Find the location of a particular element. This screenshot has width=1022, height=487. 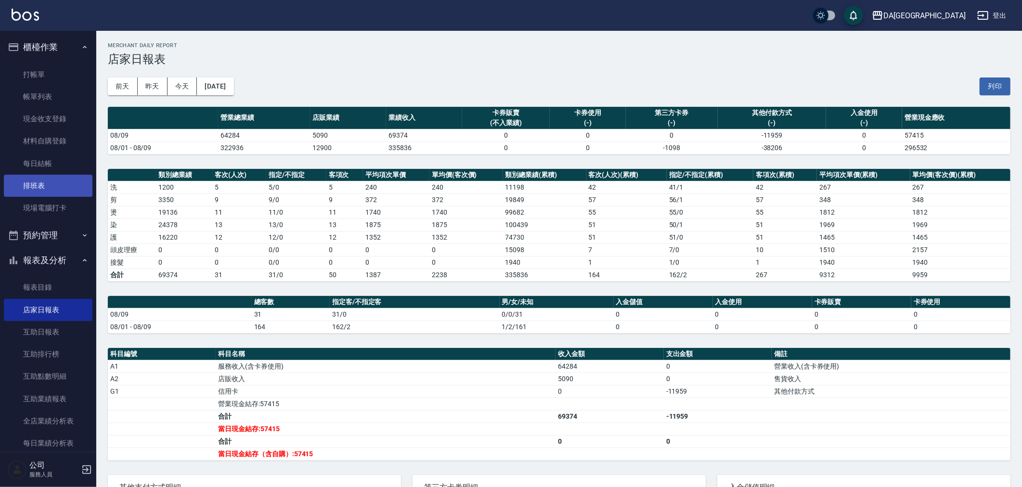

a: 每日業績分析表 is located at coordinates (48, 443).